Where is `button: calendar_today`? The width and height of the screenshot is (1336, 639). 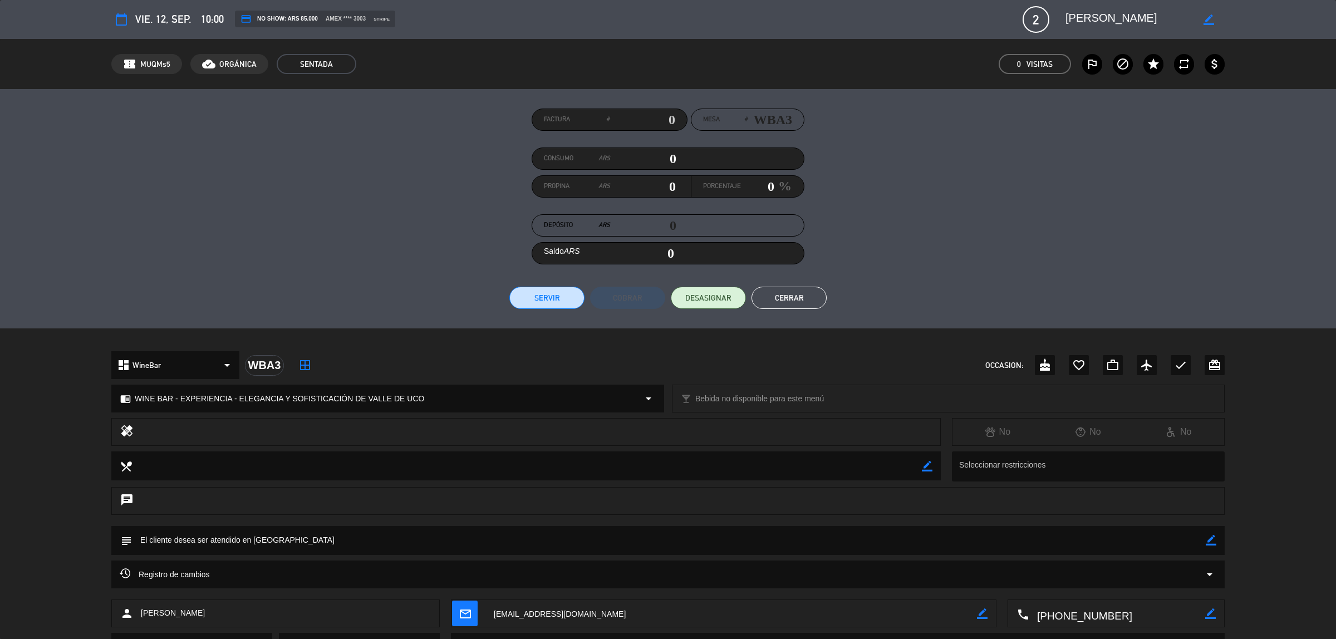 button: calendar_today is located at coordinates (121, 19).